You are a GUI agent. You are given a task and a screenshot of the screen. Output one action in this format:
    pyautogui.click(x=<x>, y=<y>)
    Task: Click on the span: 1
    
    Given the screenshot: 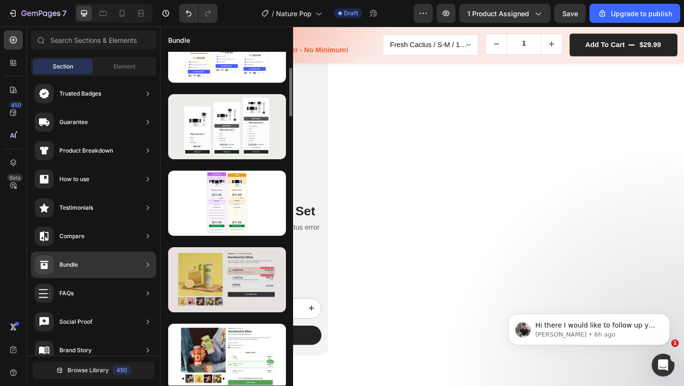 What is the action you would take?
    pyautogui.click(x=675, y=343)
    